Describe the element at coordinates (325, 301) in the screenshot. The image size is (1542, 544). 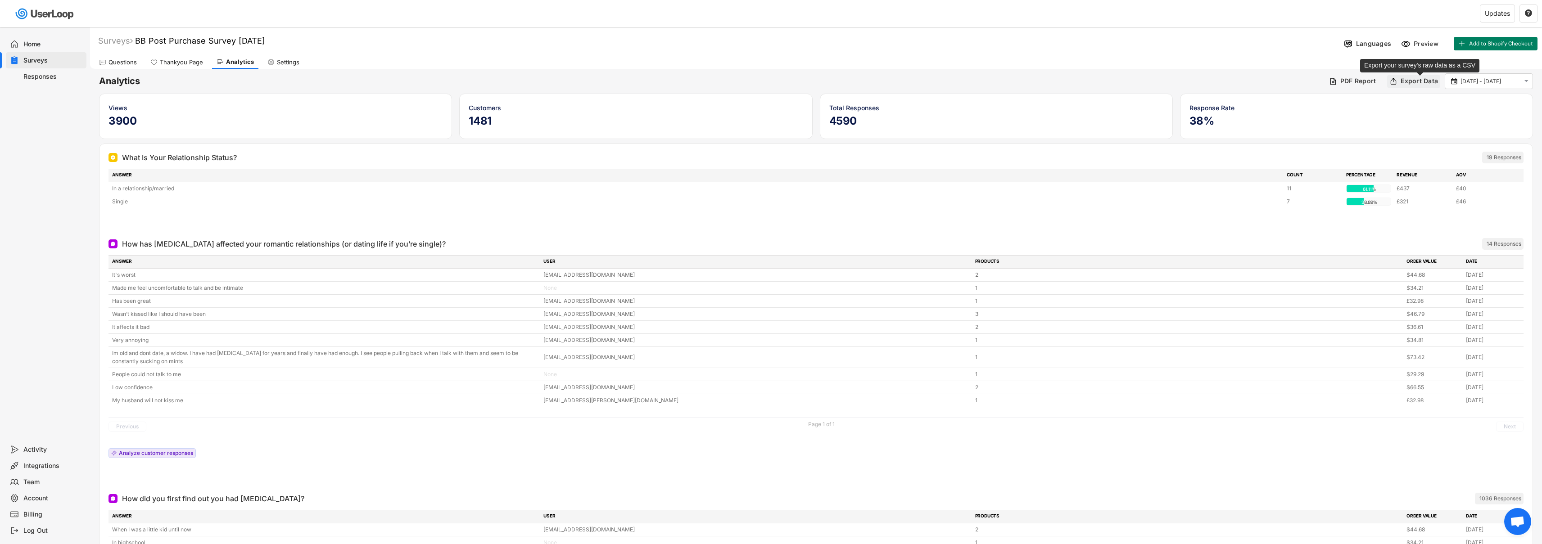
I see `div: Has been great` at that location.